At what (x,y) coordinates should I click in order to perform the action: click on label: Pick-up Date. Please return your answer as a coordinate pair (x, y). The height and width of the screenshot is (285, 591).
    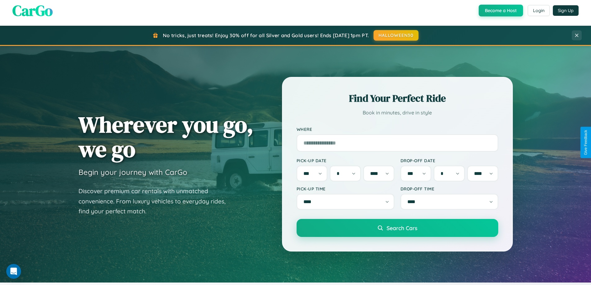
    Looking at the image, I should click on (345, 160).